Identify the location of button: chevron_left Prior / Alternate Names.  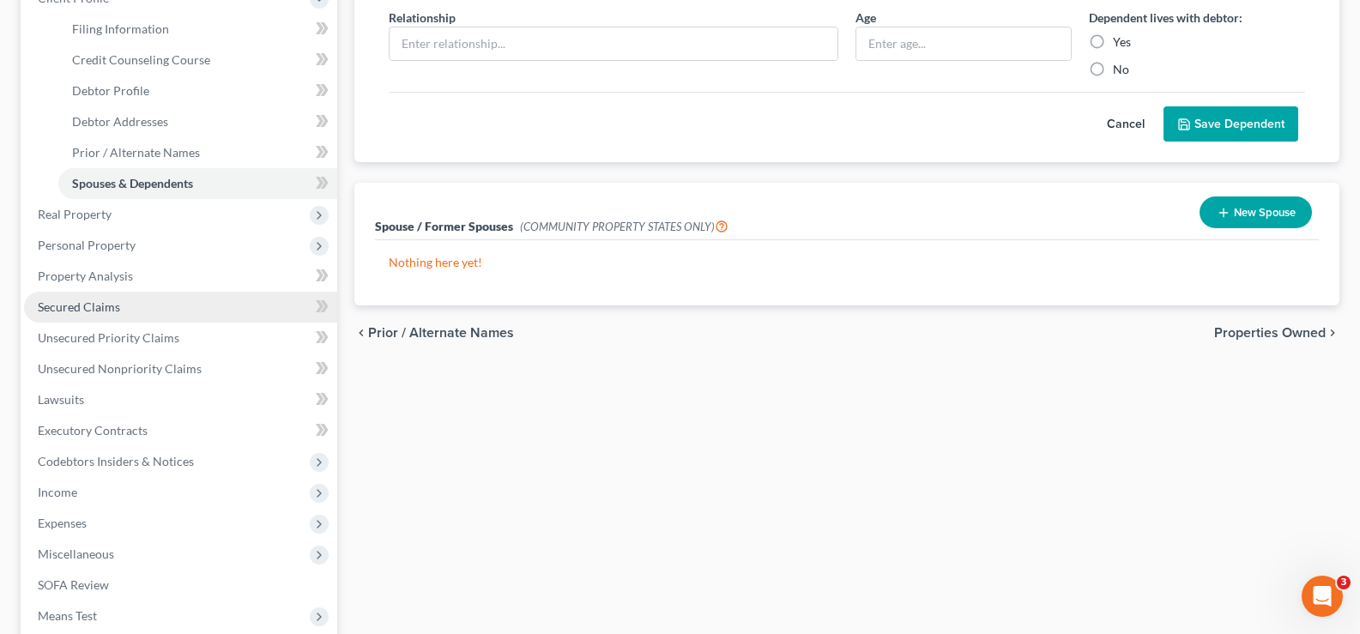
(434, 333).